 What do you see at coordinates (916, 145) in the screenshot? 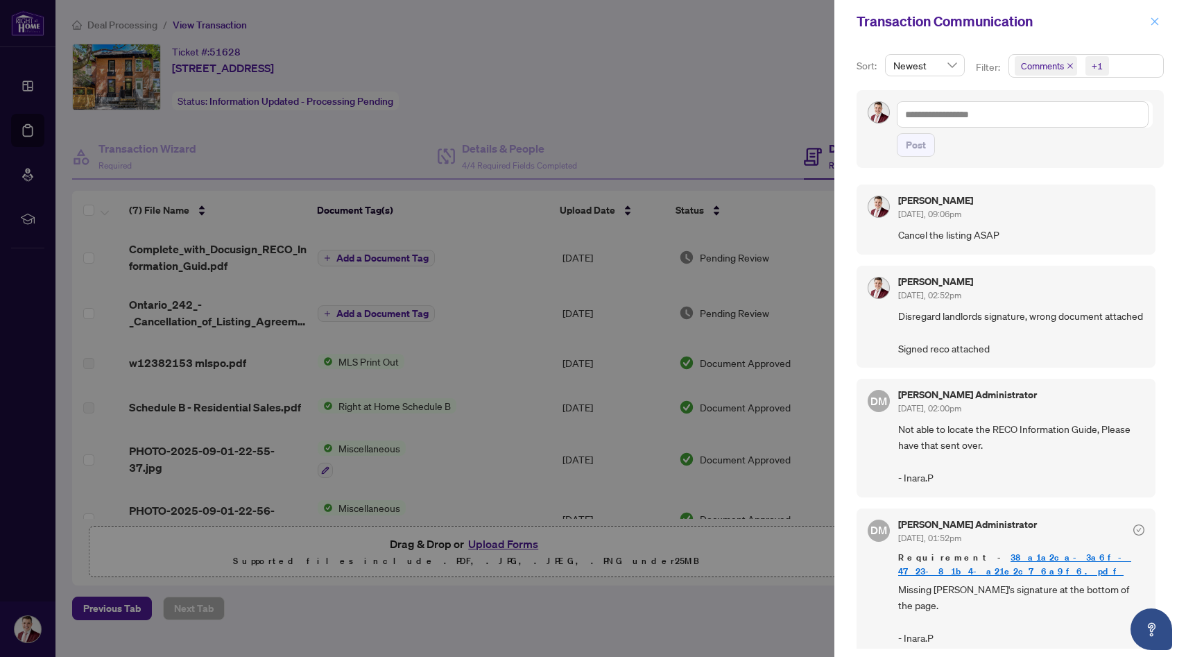
I see `button: Post` at bounding box center [916, 145].